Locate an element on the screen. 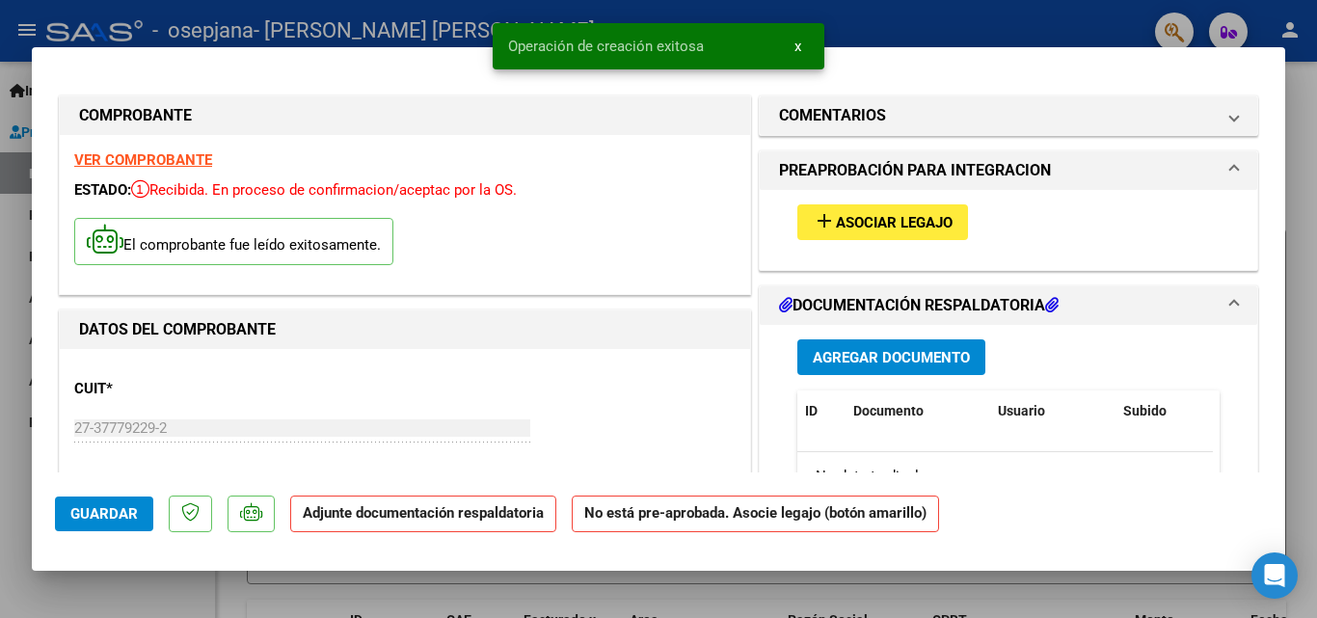 The image size is (1317, 618). div: Open Intercom Messenger is located at coordinates (1274, 576).